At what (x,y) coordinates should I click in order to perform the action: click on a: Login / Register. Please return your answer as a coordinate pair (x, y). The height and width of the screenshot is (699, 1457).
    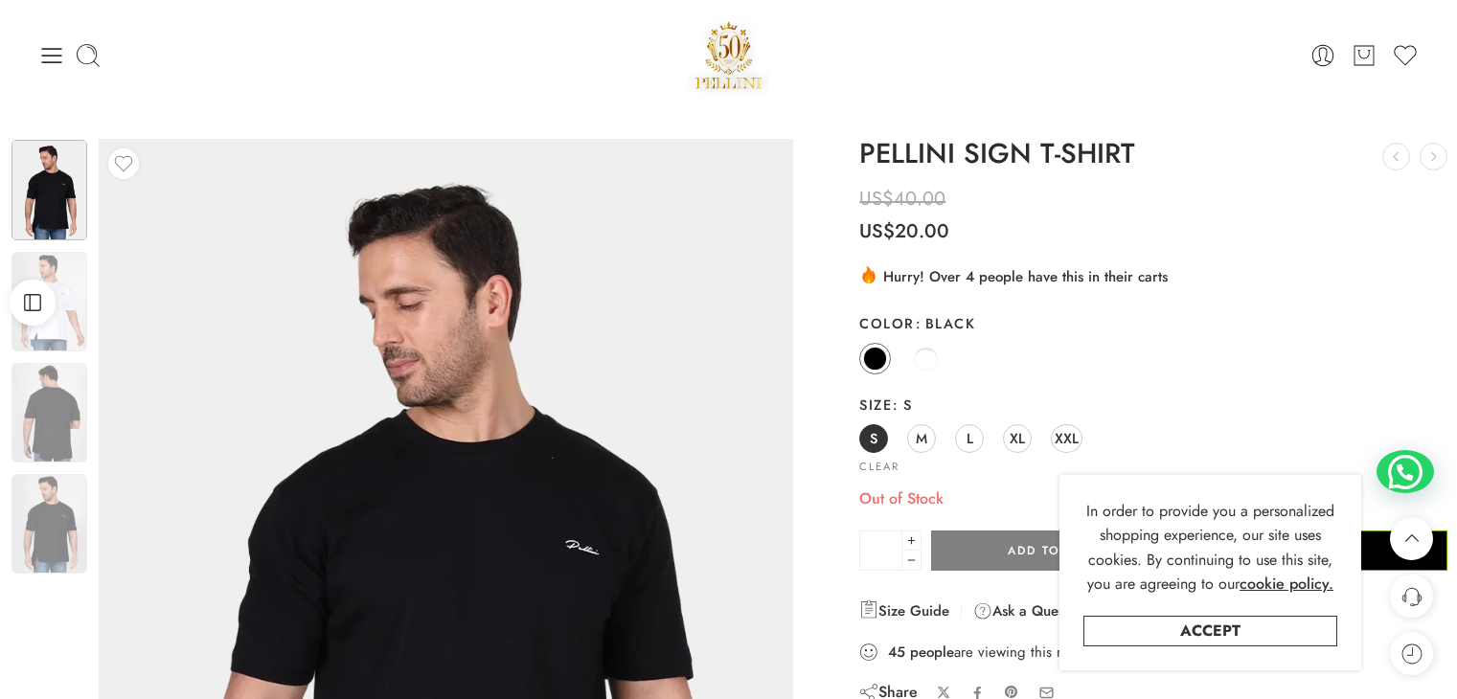
    Looking at the image, I should click on (1323, 56).